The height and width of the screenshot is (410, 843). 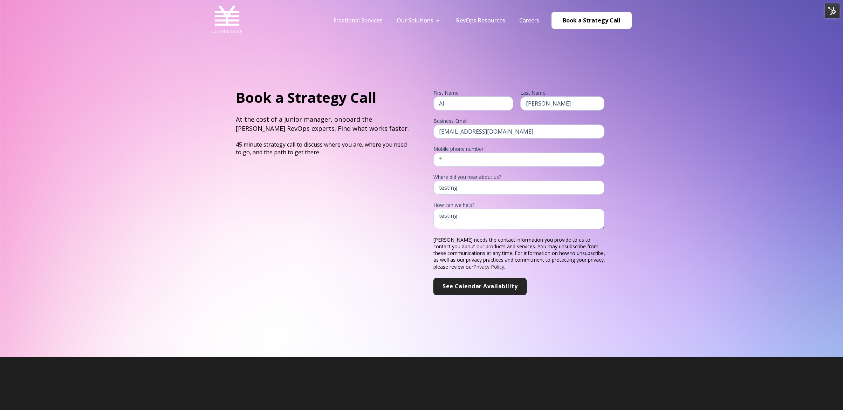 I want to click on a: Fractional Services, so click(x=358, y=20).